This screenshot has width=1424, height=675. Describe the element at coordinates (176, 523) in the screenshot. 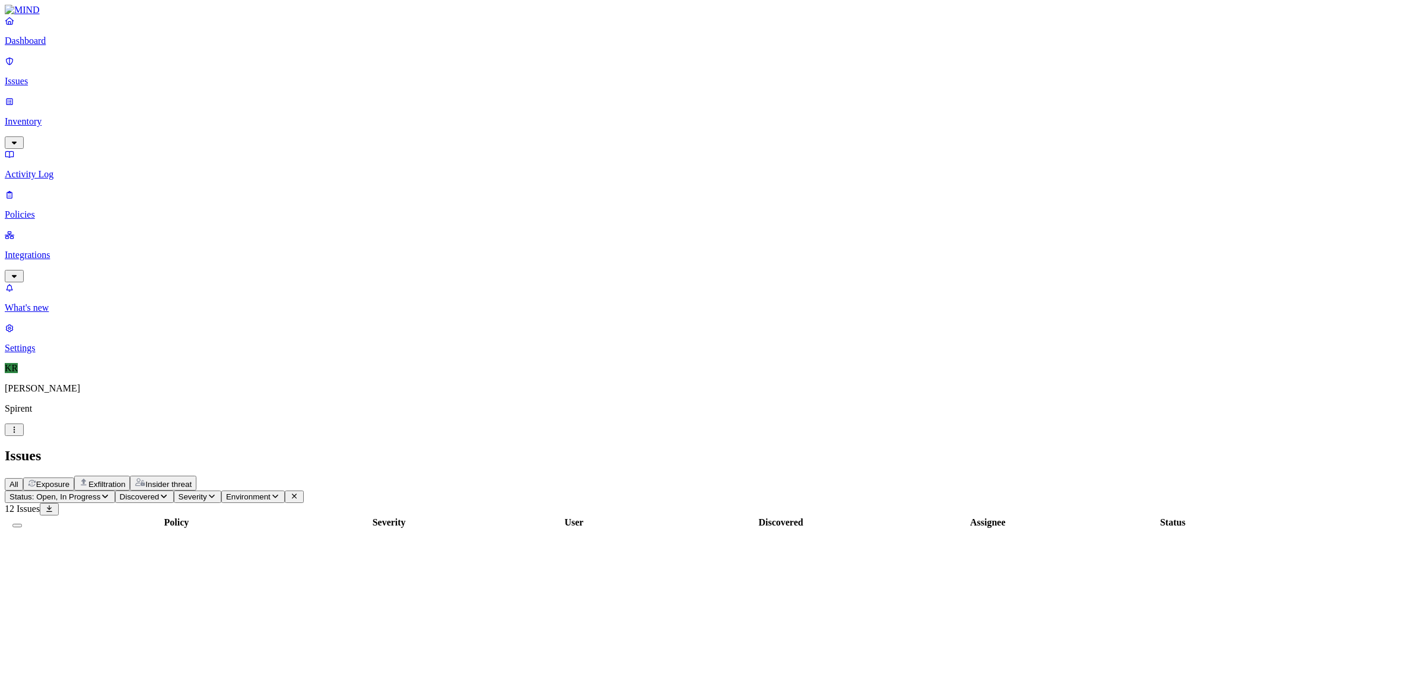

I see `div: Policy` at that location.